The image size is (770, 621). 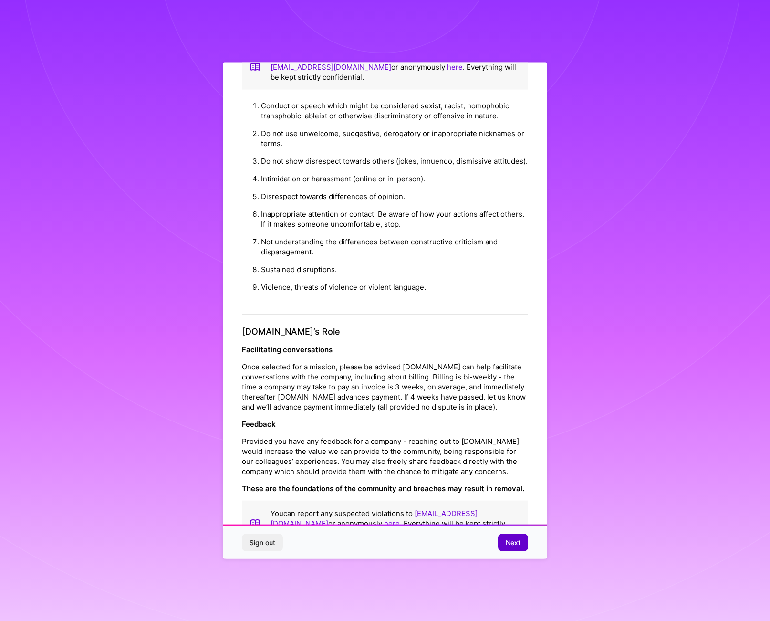 I want to click on li: Intimidation or harassment (online or in-person)., so click(x=394, y=178).